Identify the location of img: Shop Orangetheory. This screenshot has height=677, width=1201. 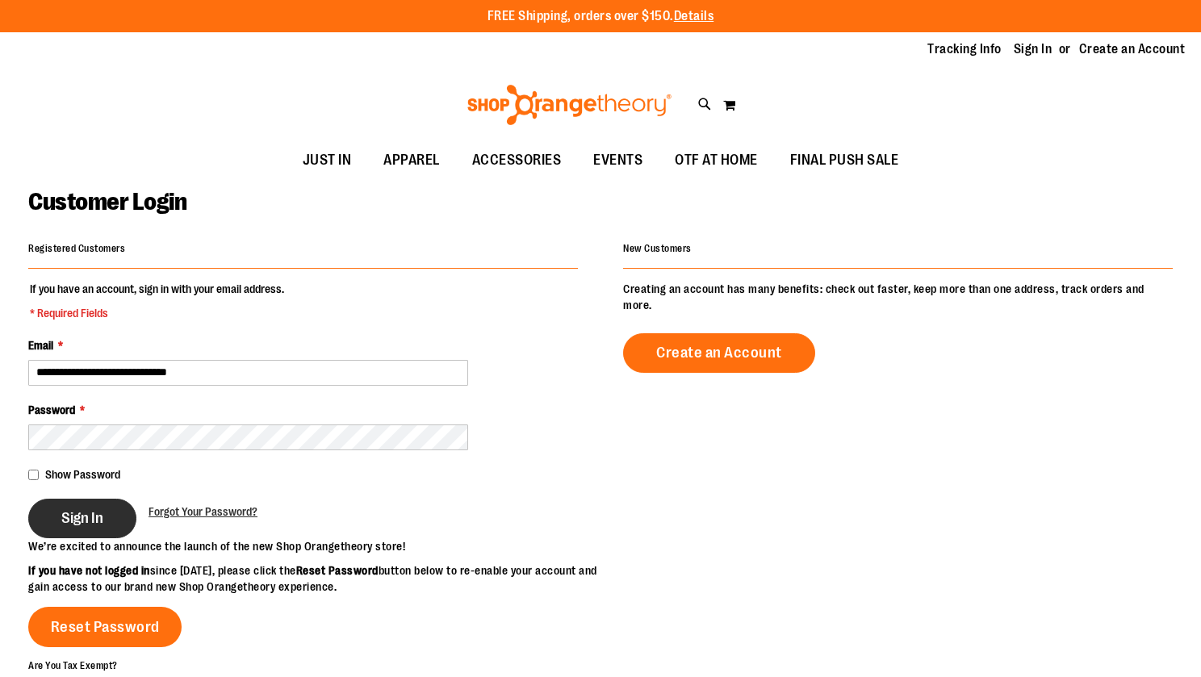
(569, 105).